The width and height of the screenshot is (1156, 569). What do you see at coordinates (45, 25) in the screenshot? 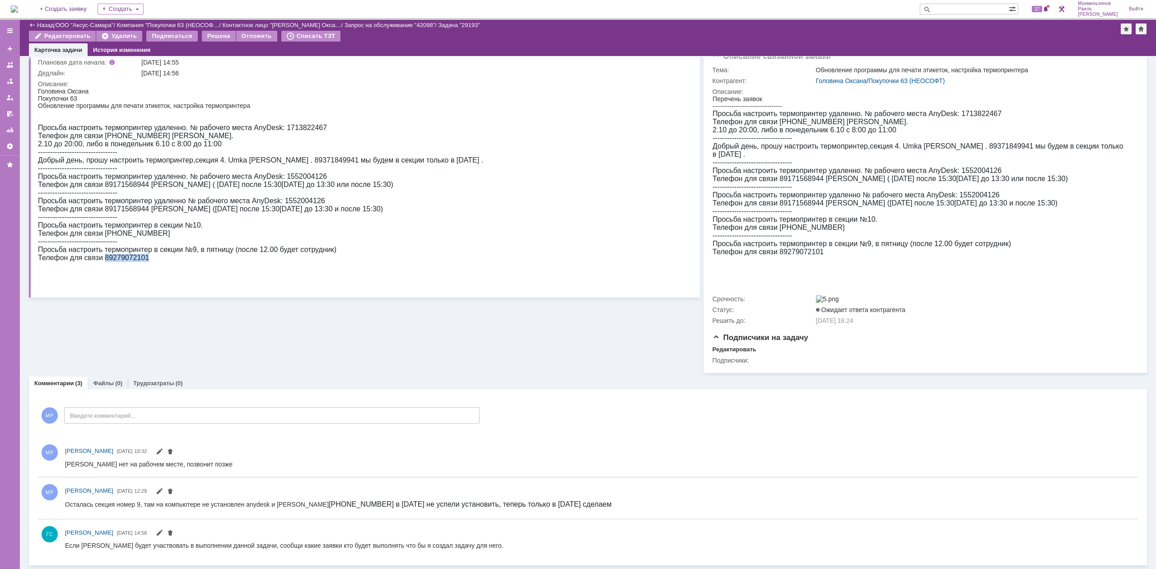
I see `a: Назад` at bounding box center [45, 25].